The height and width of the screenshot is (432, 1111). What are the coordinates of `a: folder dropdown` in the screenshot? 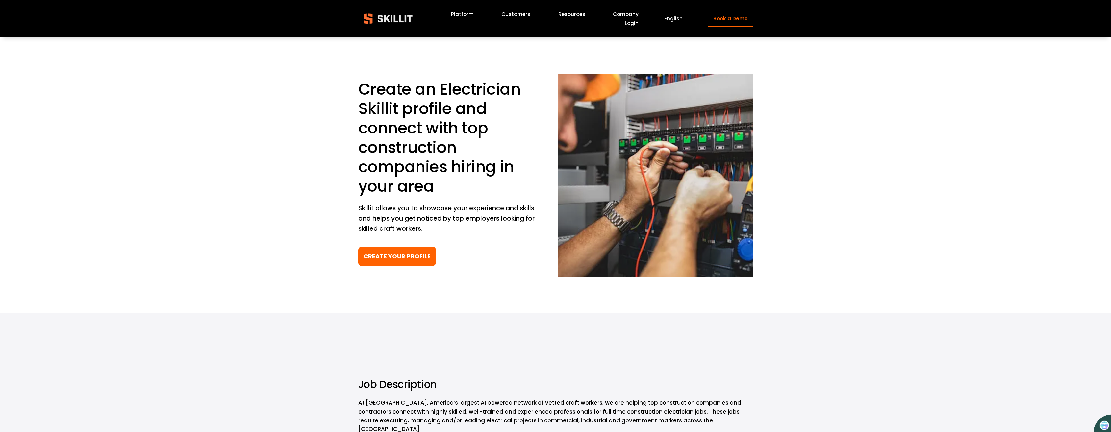 It's located at (572, 14).